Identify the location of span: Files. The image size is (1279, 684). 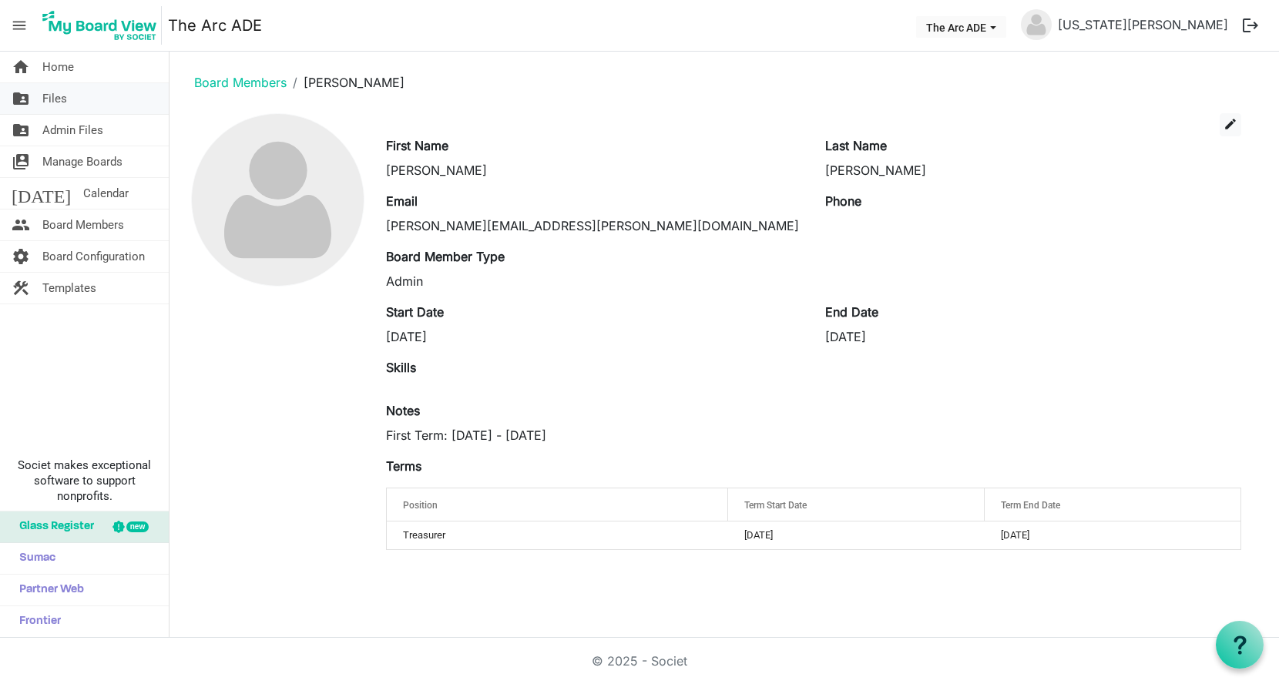
(55, 99).